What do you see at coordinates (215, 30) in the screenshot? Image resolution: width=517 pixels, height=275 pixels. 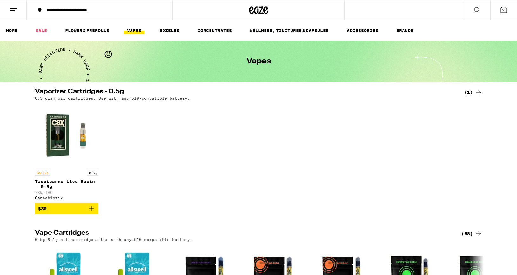 I see `a: CONCENTRATES` at bounding box center [215, 30].